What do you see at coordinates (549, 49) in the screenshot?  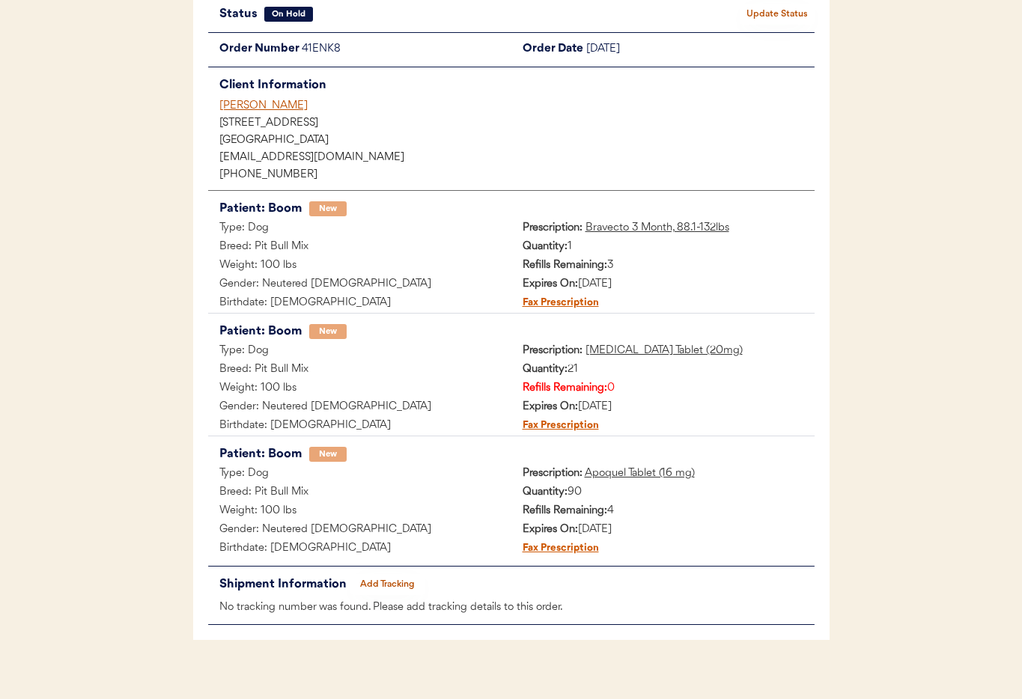 I see `div: Order Date` at bounding box center [549, 49].